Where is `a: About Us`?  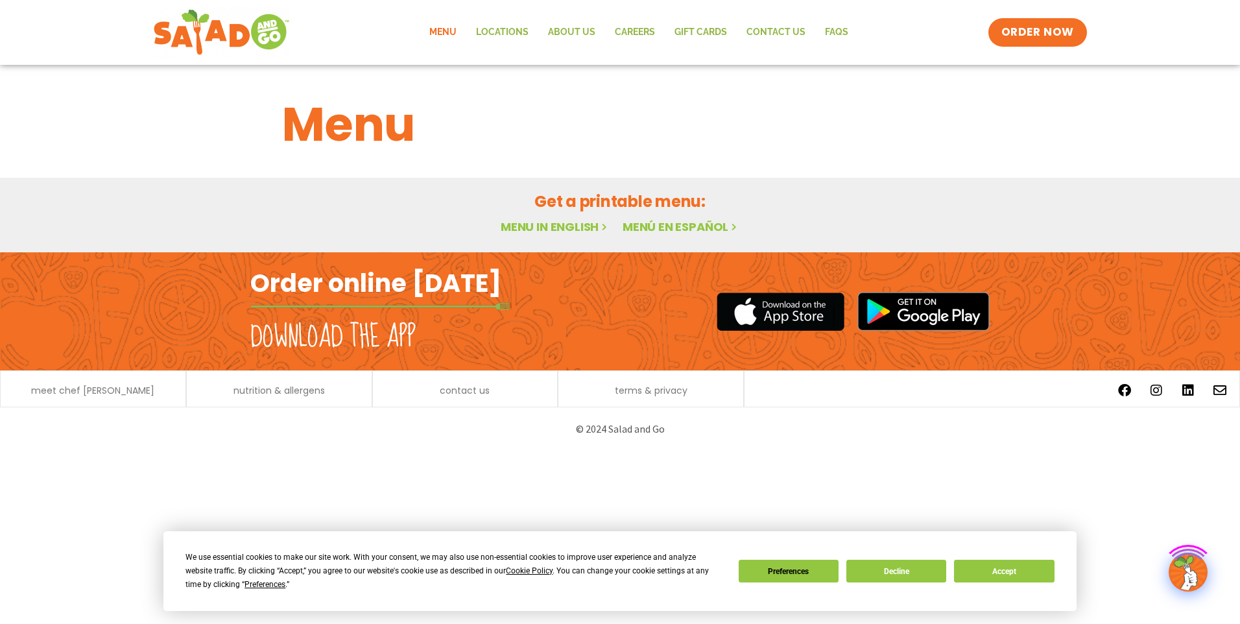 a: About Us is located at coordinates (571, 32).